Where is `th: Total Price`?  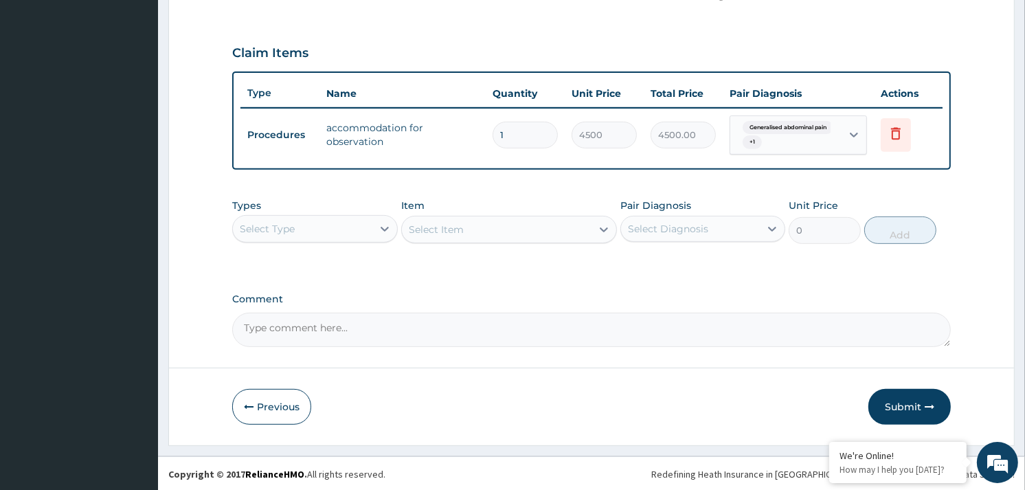 th: Total Price is located at coordinates (683, 93).